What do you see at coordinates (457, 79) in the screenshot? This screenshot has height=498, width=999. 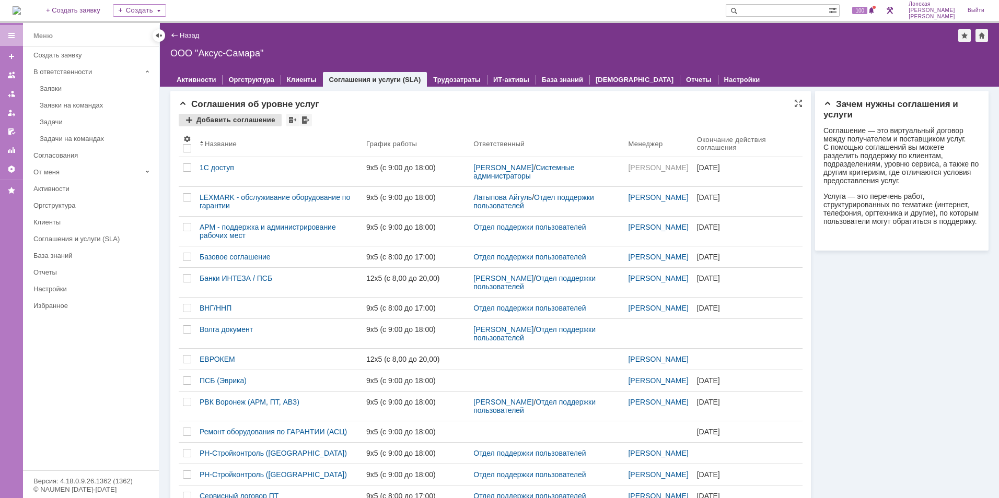 I see `a: Трудозатраты` at bounding box center [457, 79].